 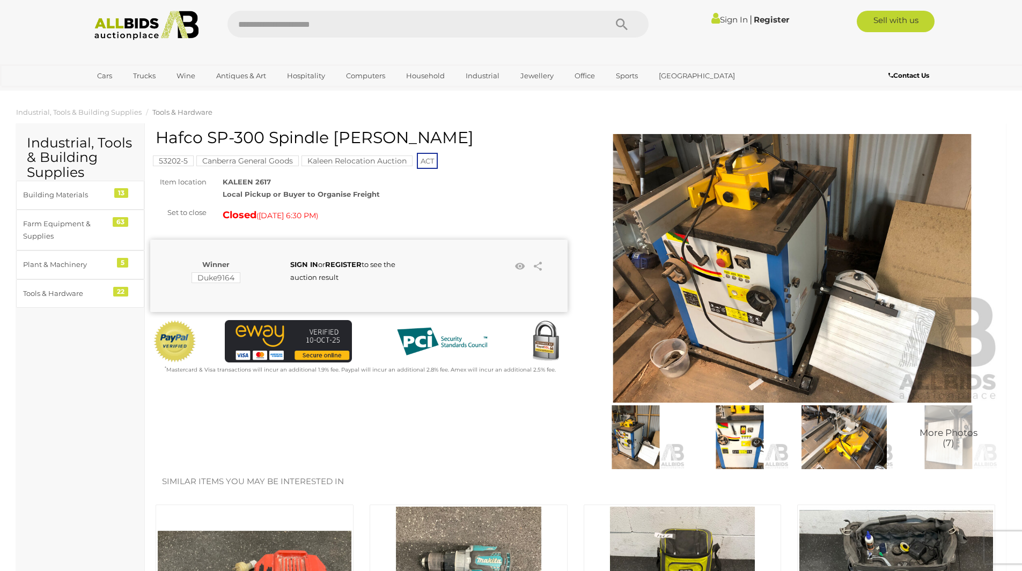 I want to click on button: Search, so click(x=622, y=24).